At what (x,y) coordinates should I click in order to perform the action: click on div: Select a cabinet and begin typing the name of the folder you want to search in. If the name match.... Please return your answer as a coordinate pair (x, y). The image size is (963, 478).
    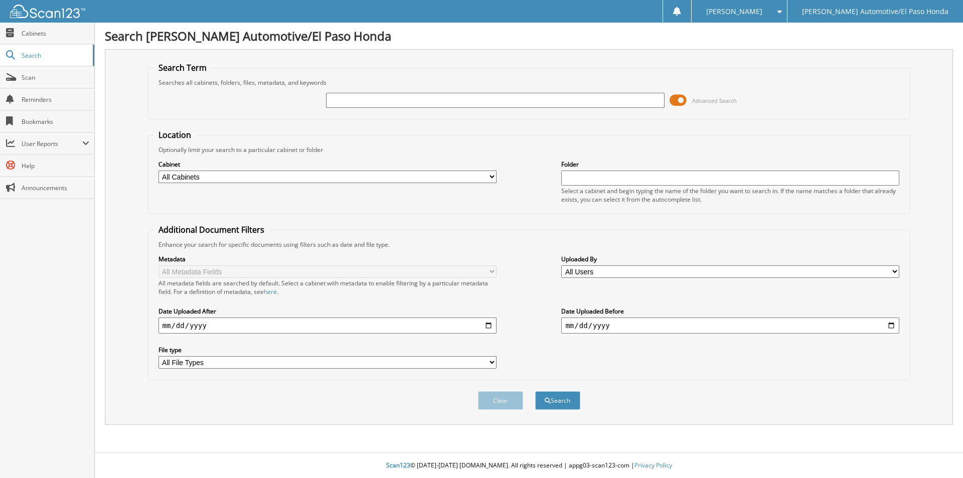
    Looking at the image, I should click on (730, 195).